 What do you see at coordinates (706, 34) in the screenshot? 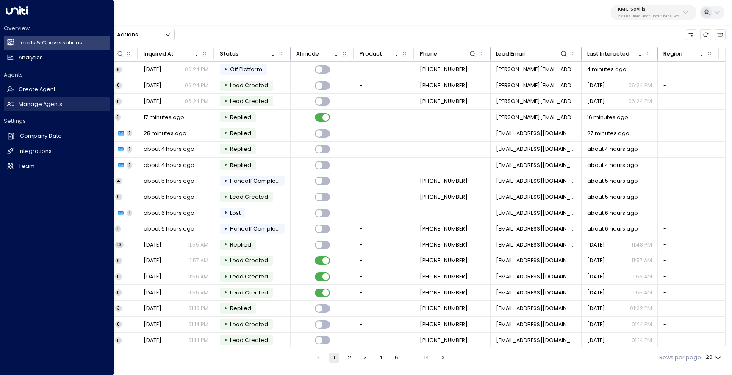
I see `span: Refresh` at bounding box center [706, 34].